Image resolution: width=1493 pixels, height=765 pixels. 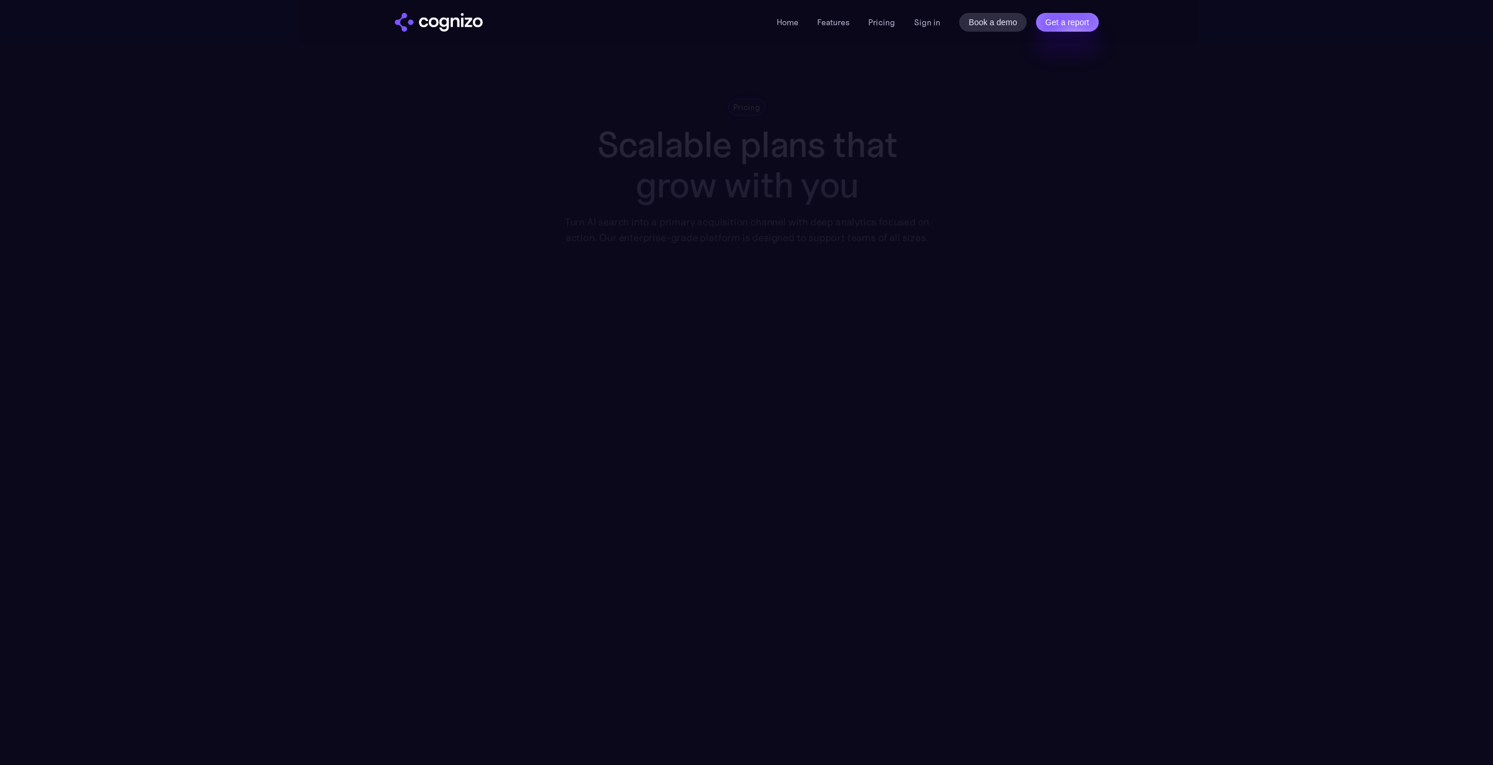 I want to click on a: Book a demo, so click(x=992, y=22).